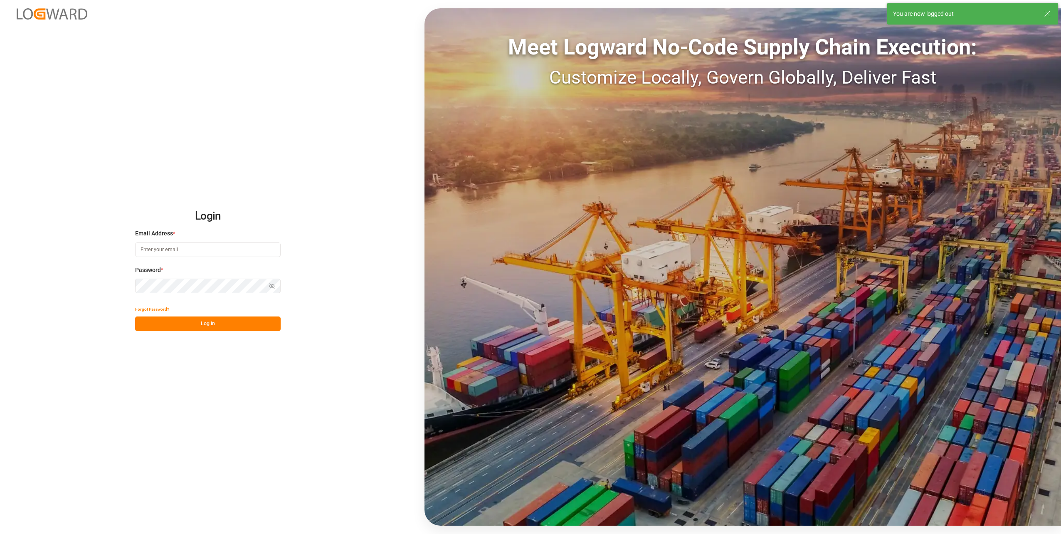 This screenshot has height=534, width=1061. What do you see at coordinates (742, 77) in the screenshot?
I see `div: Customize Locally, Govern Globally, Deliver Fast` at bounding box center [742, 77].